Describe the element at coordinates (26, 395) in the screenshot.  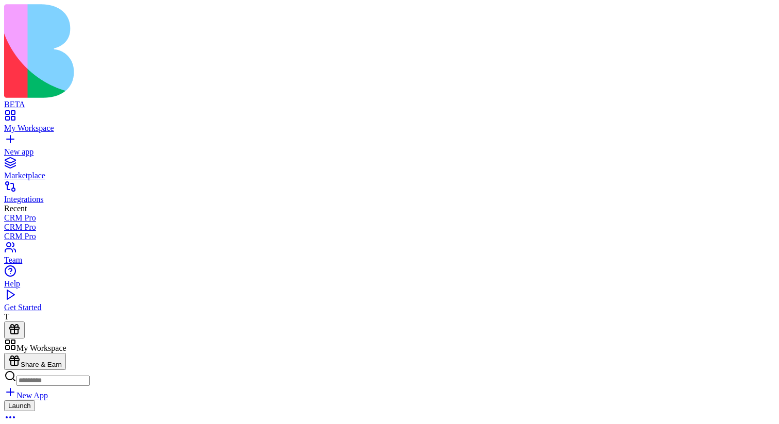
I see `a: New App` at that location.